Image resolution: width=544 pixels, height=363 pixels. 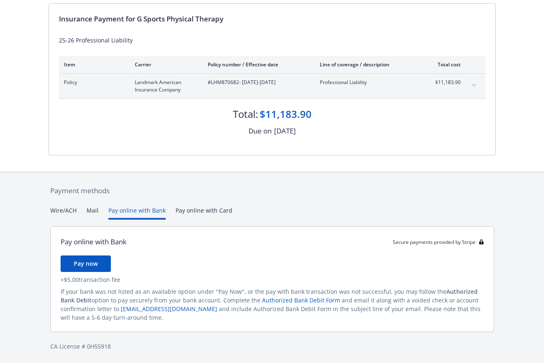 What do you see at coordinates (272, 19) in the screenshot?
I see `div: Insurance Payment for G Sports Physical Therapy` at bounding box center [272, 19].